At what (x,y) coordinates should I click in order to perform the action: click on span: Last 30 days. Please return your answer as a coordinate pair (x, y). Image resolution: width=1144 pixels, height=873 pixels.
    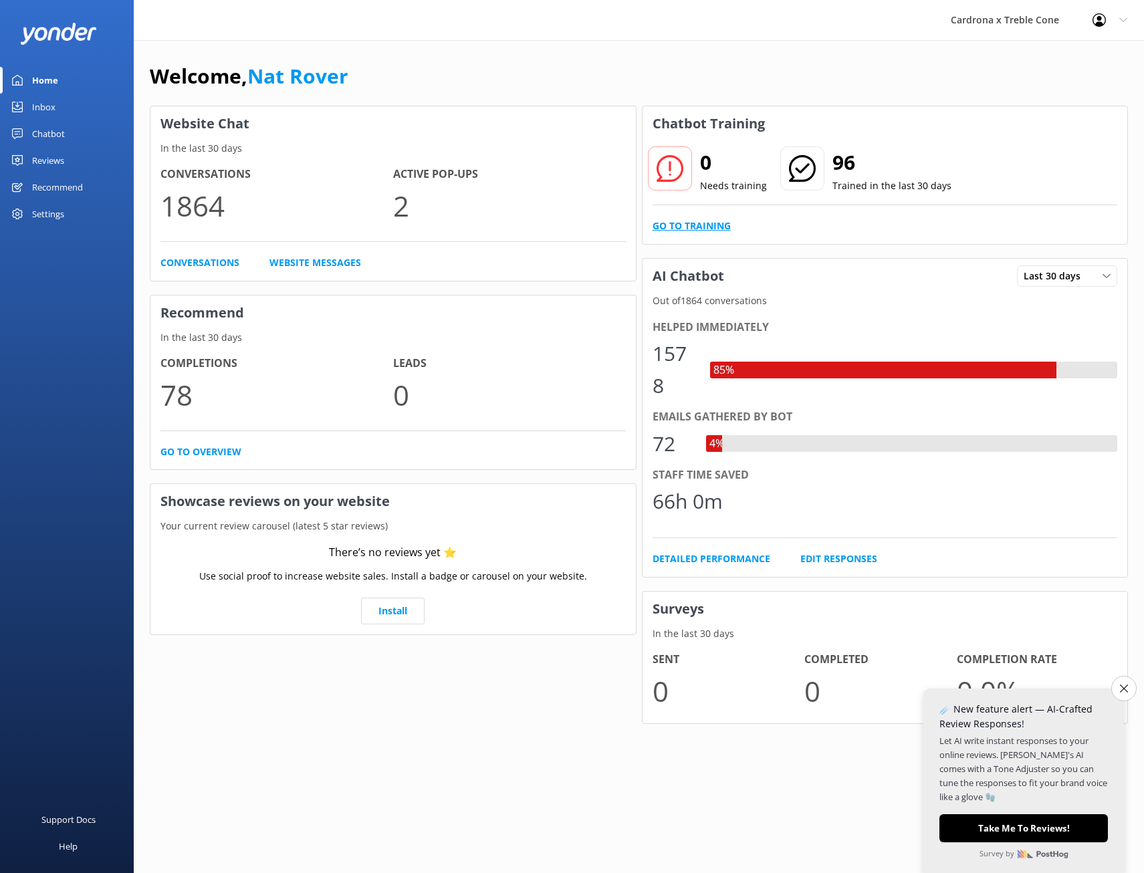
    Looking at the image, I should click on (1055, 276).